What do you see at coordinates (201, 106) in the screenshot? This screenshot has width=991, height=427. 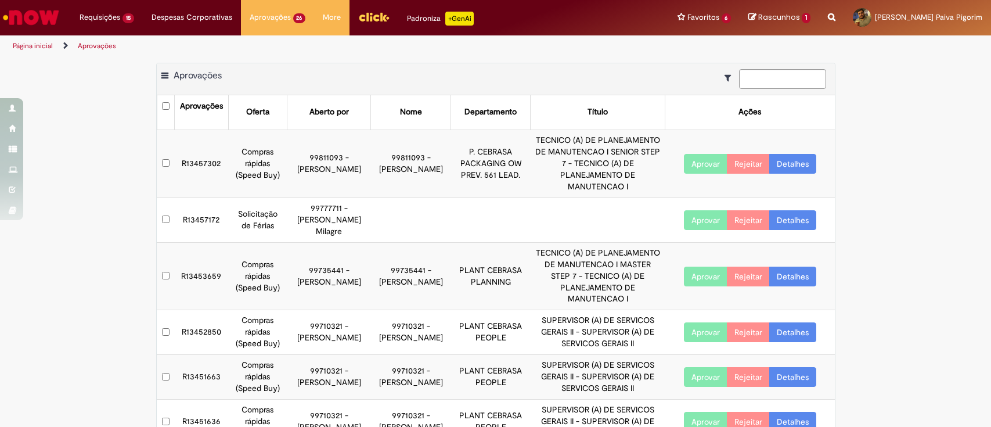 I see `div: Aprovações` at bounding box center [201, 106].